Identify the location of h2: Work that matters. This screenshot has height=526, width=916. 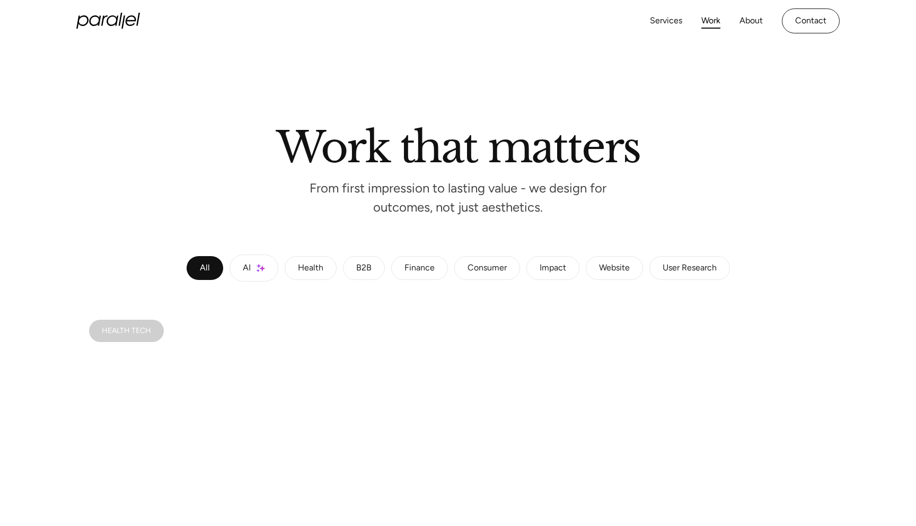
(458, 145).